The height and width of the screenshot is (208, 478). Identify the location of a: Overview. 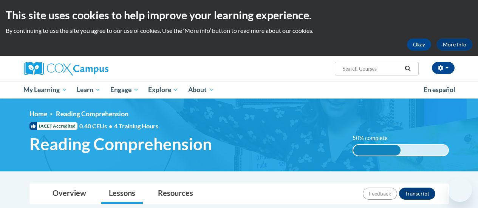
(69, 194).